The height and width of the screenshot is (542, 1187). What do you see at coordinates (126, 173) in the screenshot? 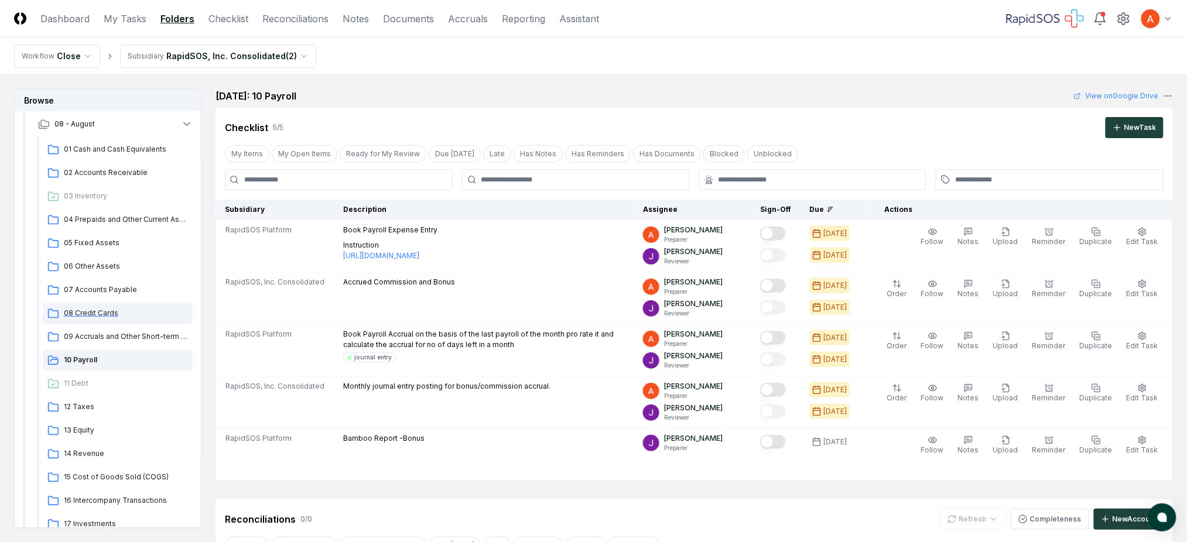
I see `span: 02 Accounts Receivable` at bounding box center [126, 173].